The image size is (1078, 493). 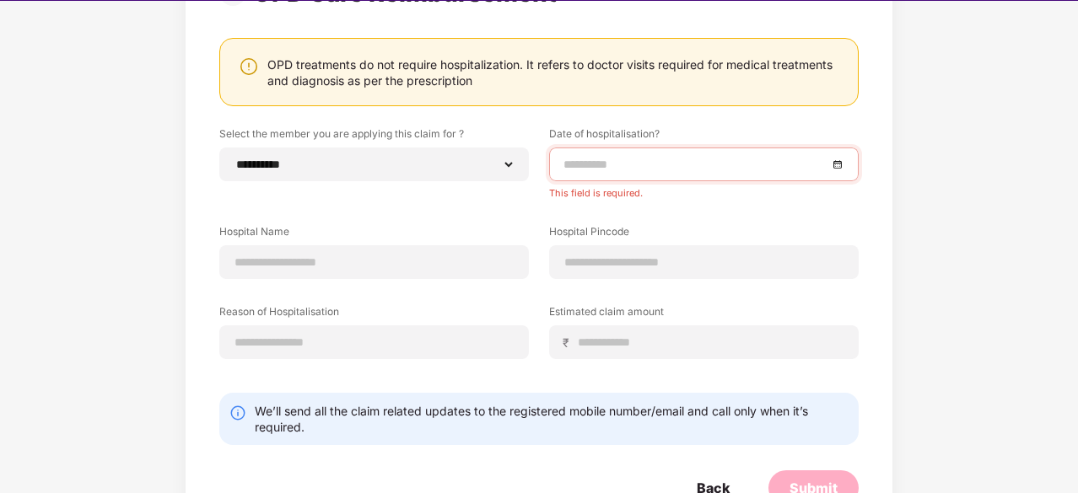 I want to click on label: Estimated claim amount, so click(x=703, y=315).